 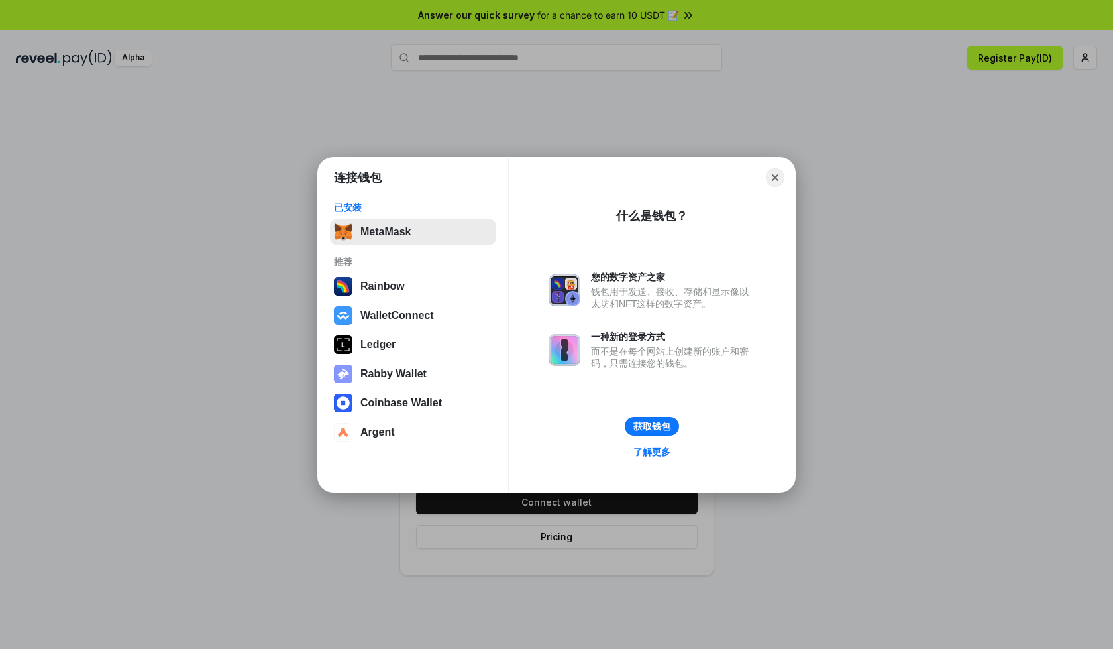 I want to click on img: svg+xml,%3Csvg%20width%3D%22120%22%20height%3D%22120%22%20viewBox%3D%220%200%20120%20120%22%20fil..., so click(x=343, y=286).